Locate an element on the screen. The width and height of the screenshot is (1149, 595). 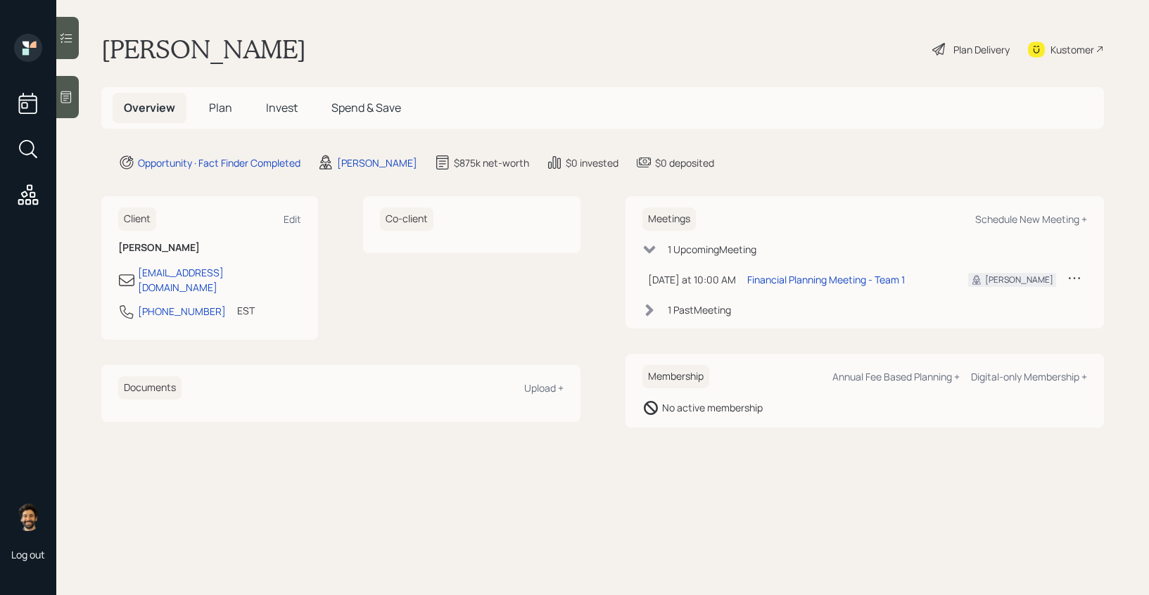
div: Edit is located at coordinates (292, 219).